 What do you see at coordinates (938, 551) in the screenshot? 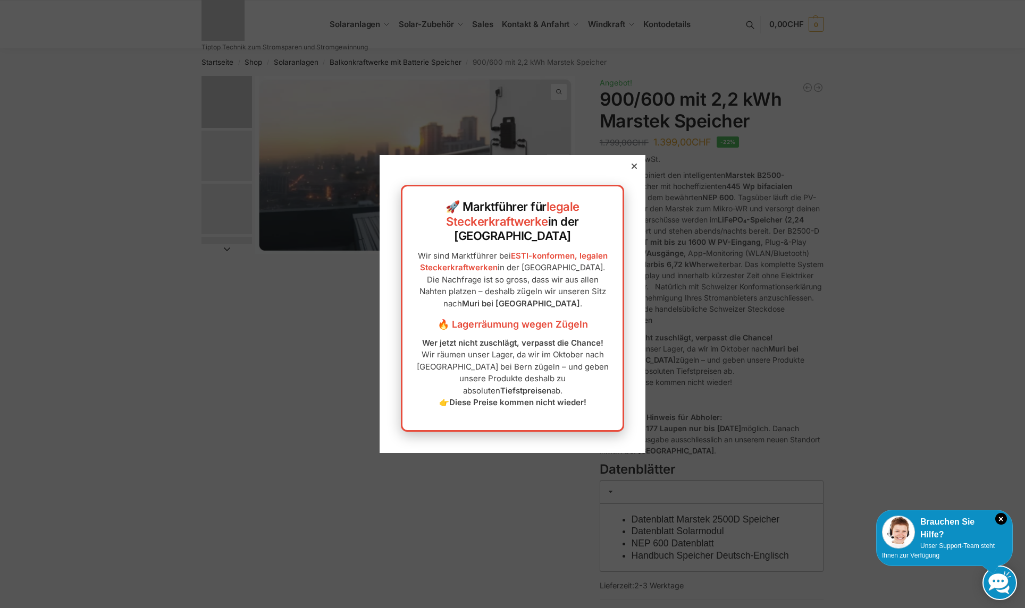
I see `span: Unser Support-Team steht Ihnen zur Verfügung` at bounding box center [938, 551].